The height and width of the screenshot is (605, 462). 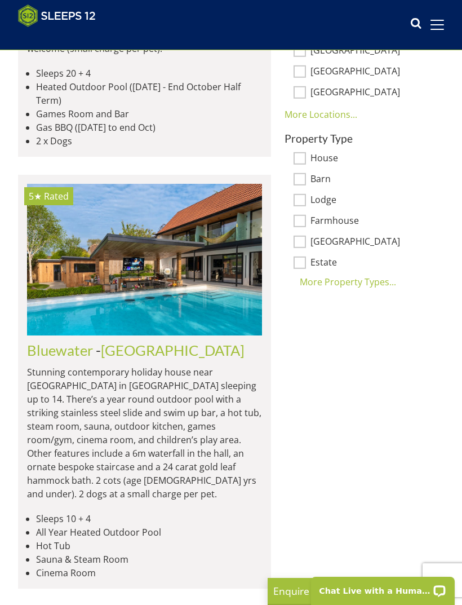 I want to click on li: Games Room and Bar, so click(x=149, y=114).